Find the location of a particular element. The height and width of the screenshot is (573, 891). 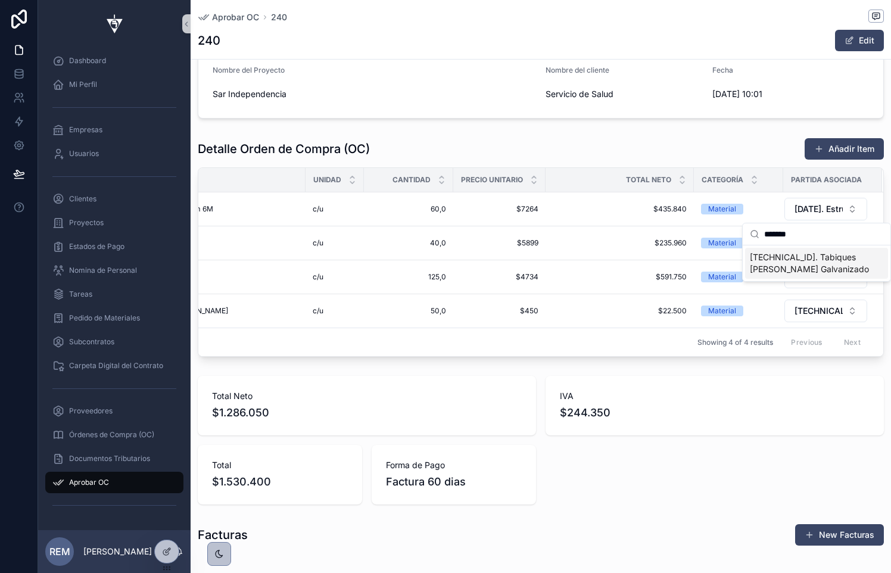

span: $244.350 is located at coordinates (715, 413).